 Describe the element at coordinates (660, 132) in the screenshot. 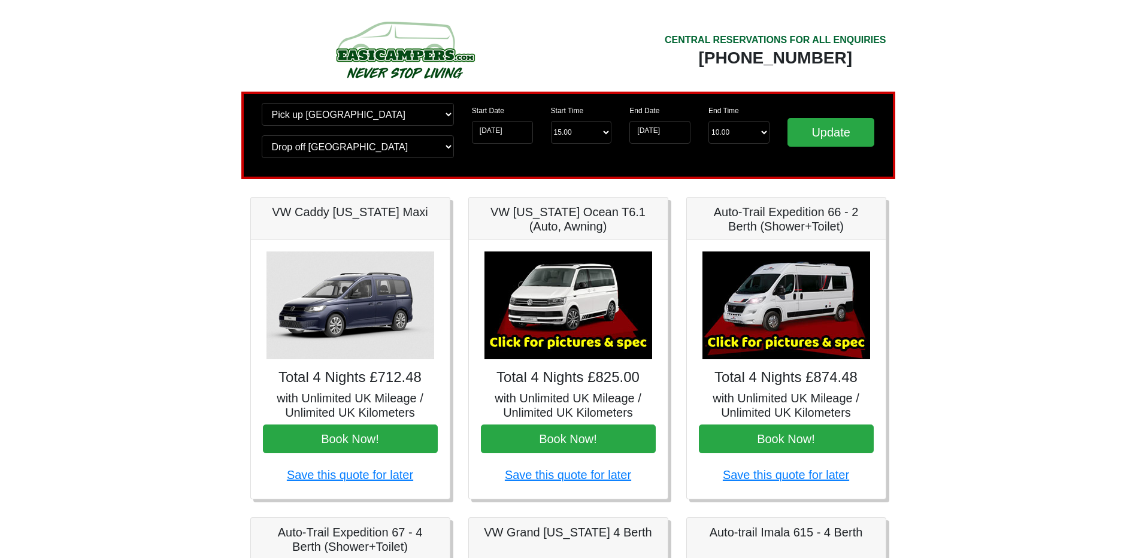

I see `input: Return Date` at that location.